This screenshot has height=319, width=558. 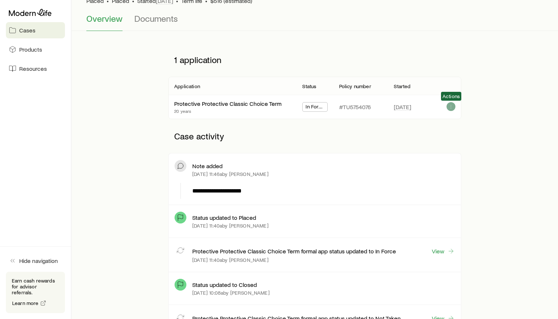 I want to click on p: Status updated to Placed, so click(x=224, y=218).